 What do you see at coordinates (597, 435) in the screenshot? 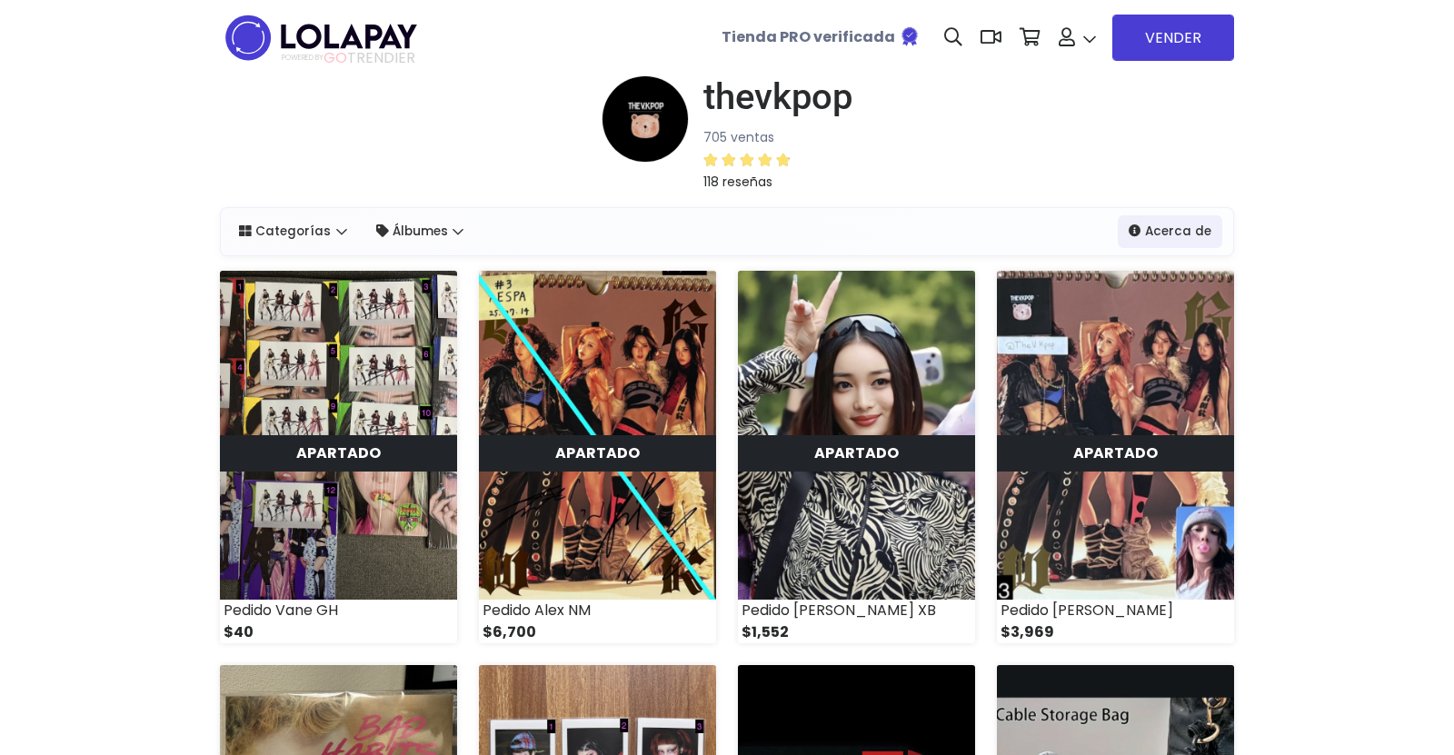
I see `img: small_1759437575310.png` at bounding box center [597, 435].